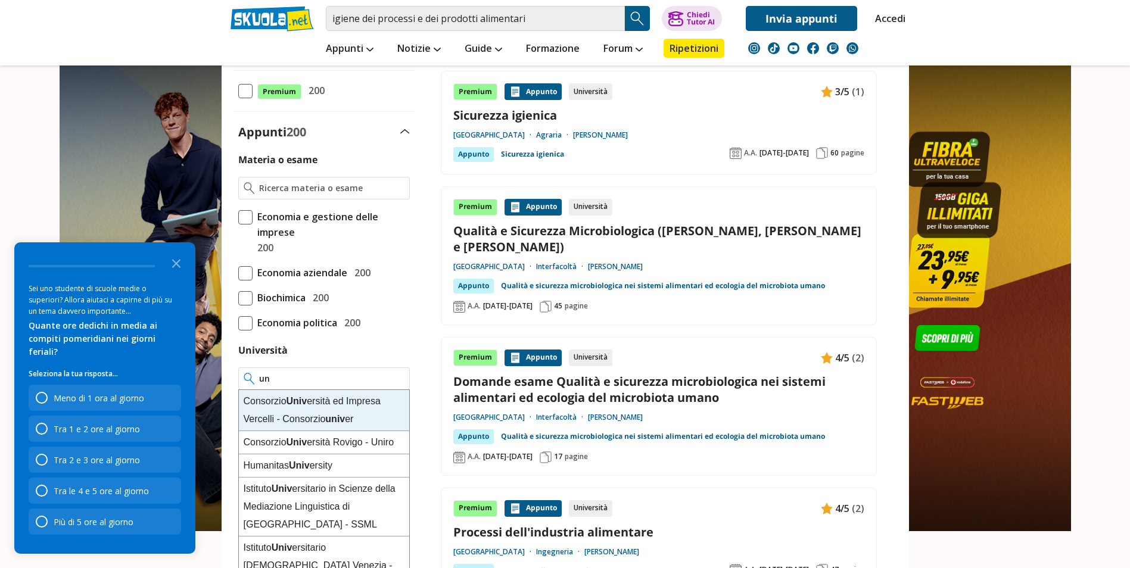 The width and height of the screenshot is (1130, 568). Describe the element at coordinates (638, 18) in the screenshot. I see `button: Search Button` at that location.